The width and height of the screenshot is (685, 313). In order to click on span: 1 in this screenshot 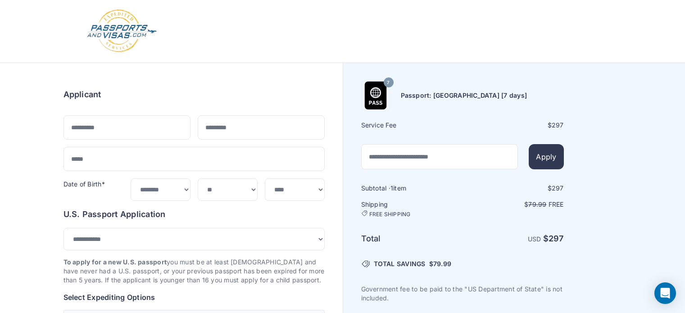, I will do `click(392, 188)`.